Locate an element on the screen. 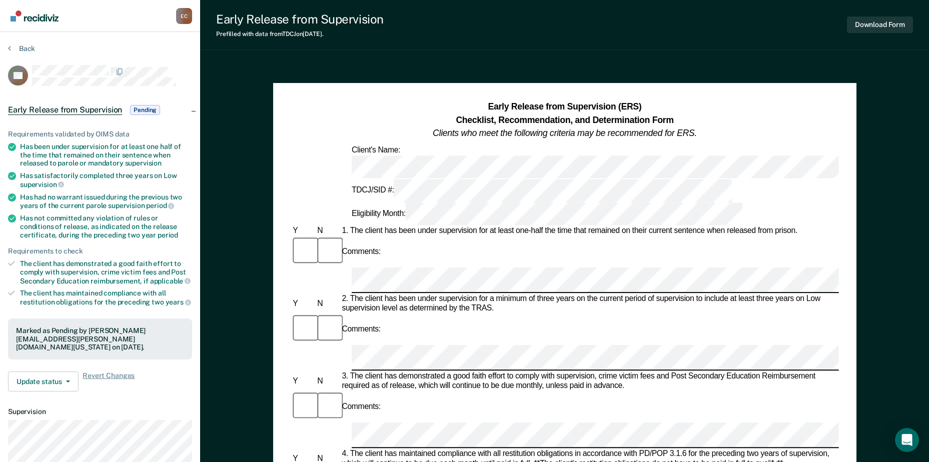  strong: Early Release from Supervision (ERS) is located at coordinates (564, 107).